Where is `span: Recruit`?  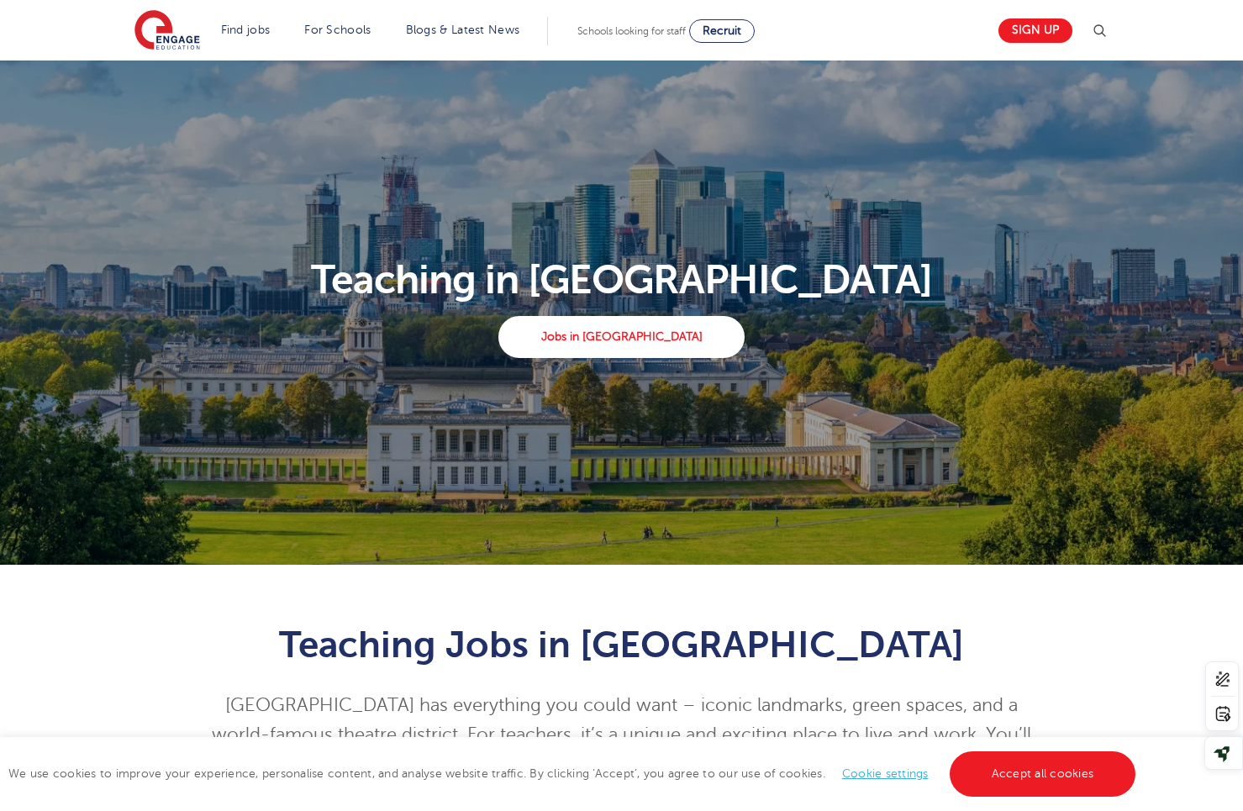
span: Recruit is located at coordinates (722, 30).